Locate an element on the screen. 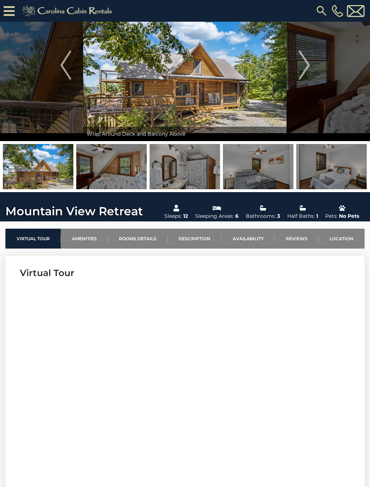  a: Location is located at coordinates (342, 238).